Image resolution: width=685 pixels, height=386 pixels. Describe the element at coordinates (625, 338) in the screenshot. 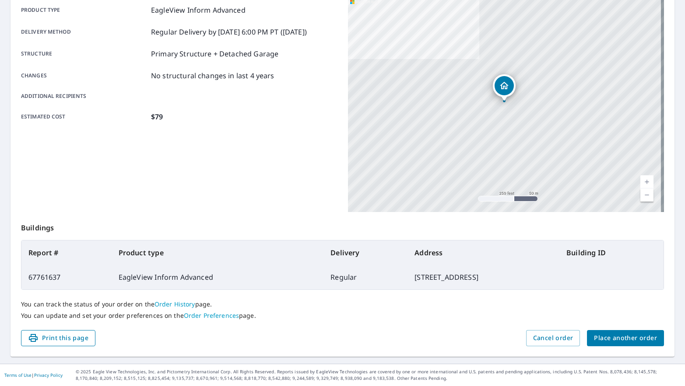

I see `span: Place another order` at that location.